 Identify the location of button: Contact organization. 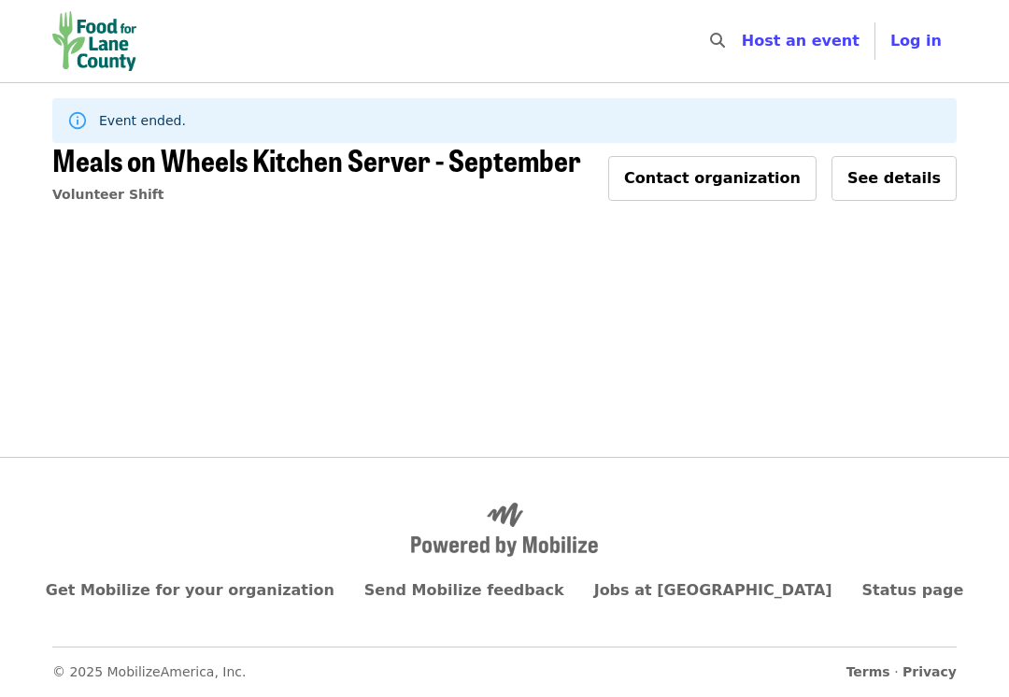
(712, 178).